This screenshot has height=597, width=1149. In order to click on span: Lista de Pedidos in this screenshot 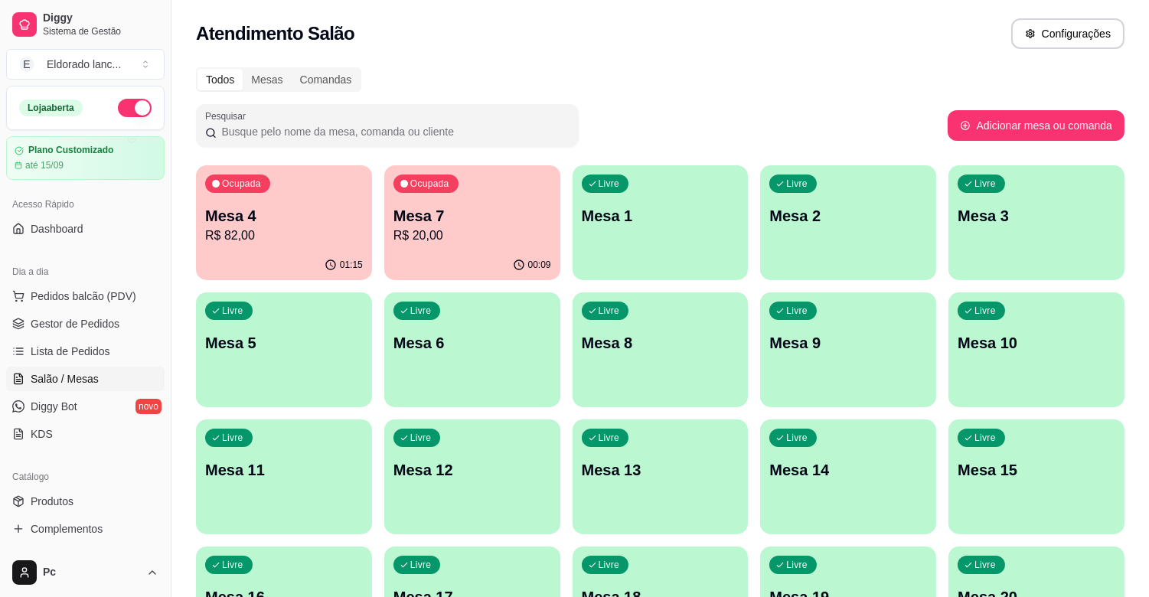, I will do `click(70, 351)`.